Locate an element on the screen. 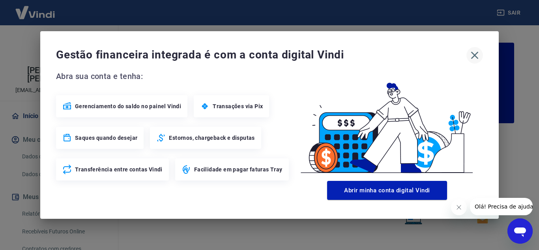 This screenshot has height=250, width=539. span: Saques quando desejar is located at coordinates (106, 138).